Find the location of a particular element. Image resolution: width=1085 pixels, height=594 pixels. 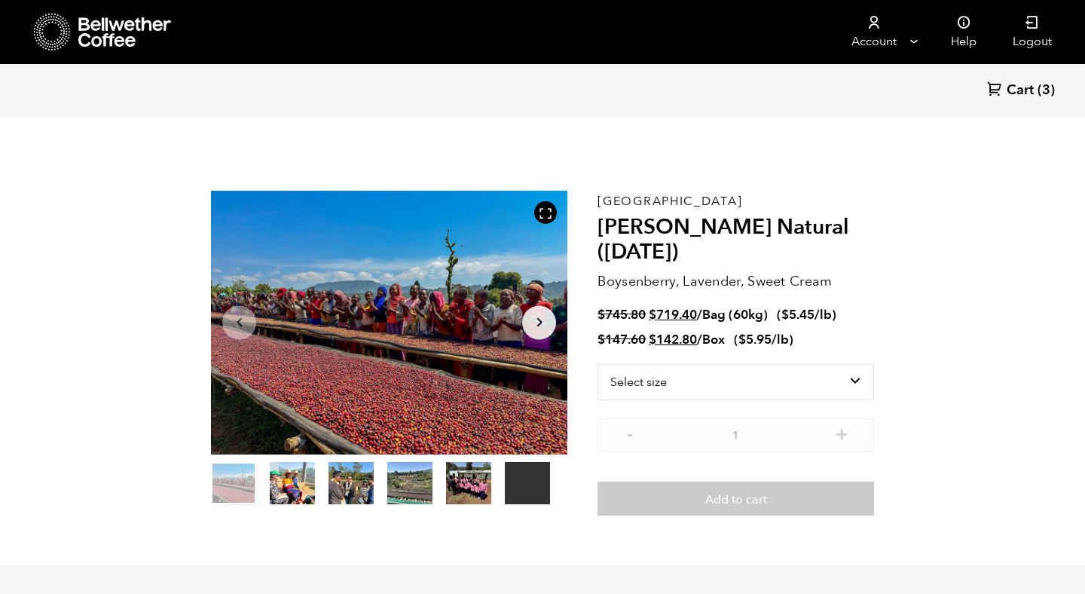

bdi: 147.60 is located at coordinates (622, 339).